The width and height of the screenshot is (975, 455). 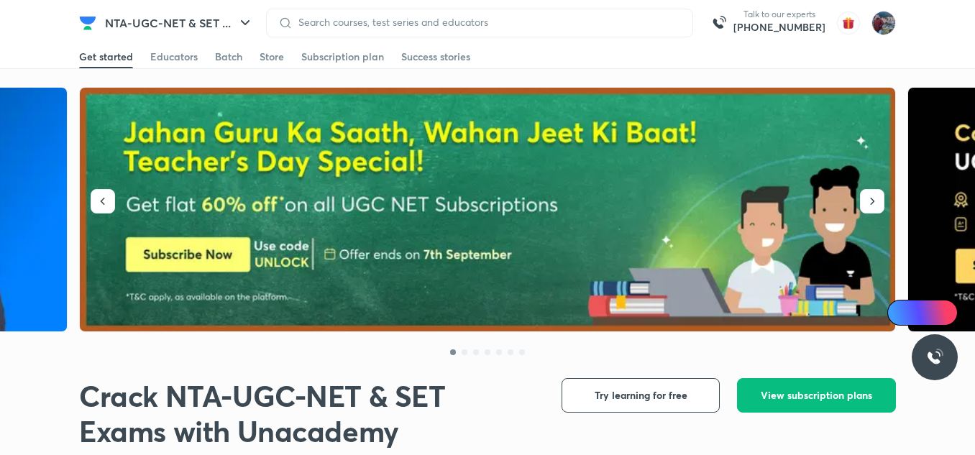 I want to click on button: View subscription plans, so click(x=816, y=396).